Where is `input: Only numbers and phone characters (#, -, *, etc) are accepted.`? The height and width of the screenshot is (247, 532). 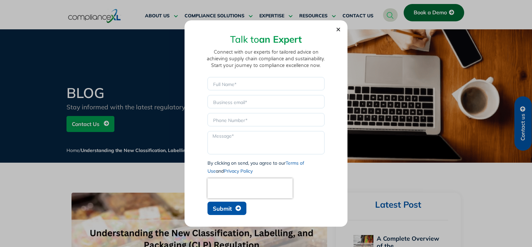 input: Only numbers and phone characters (#, -, *, etc) are accepted. is located at coordinates (266, 119).